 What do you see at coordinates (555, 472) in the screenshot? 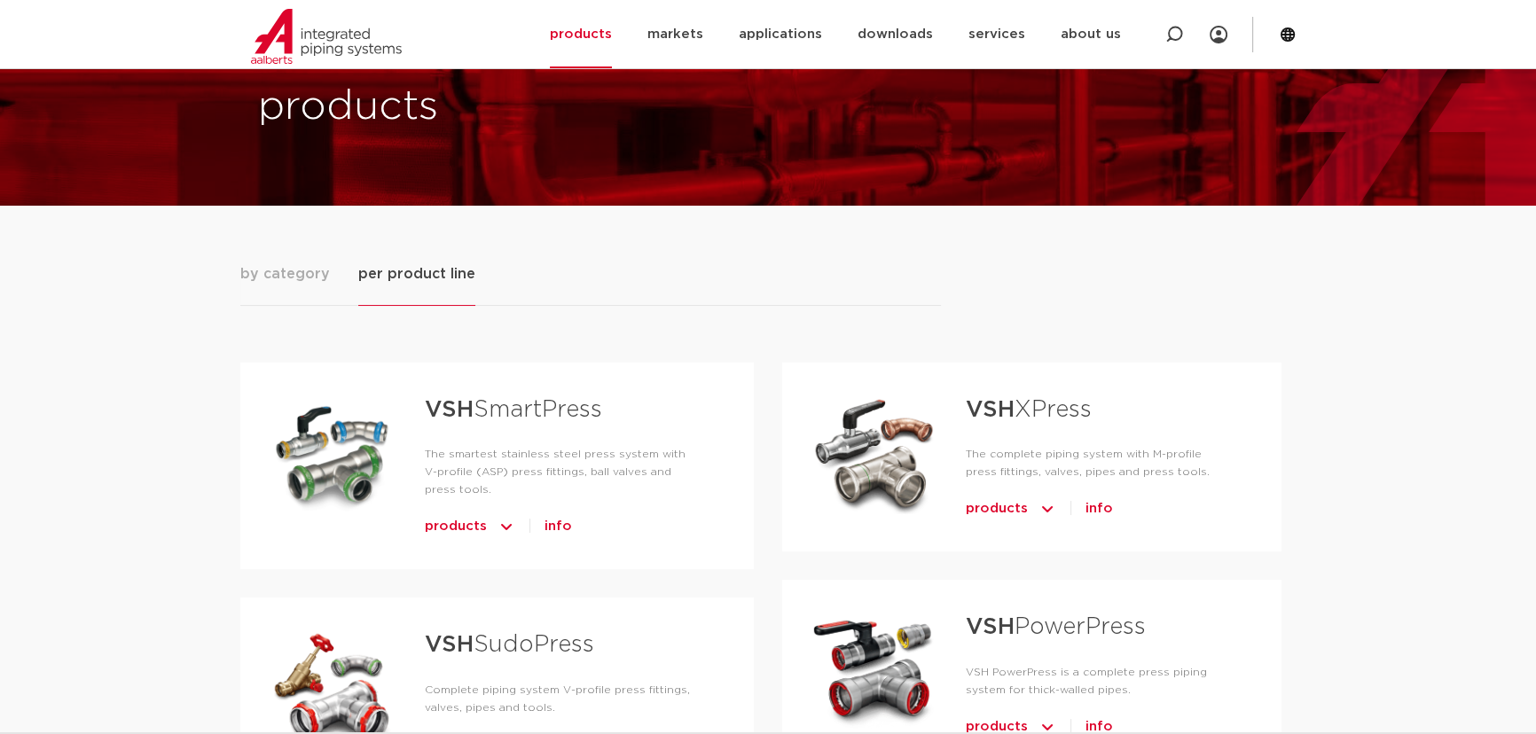
I see `font: The smartest stainless steel press system with V-profile (ASP) press fittings, ball valves and pr...` at bounding box center [555, 472].